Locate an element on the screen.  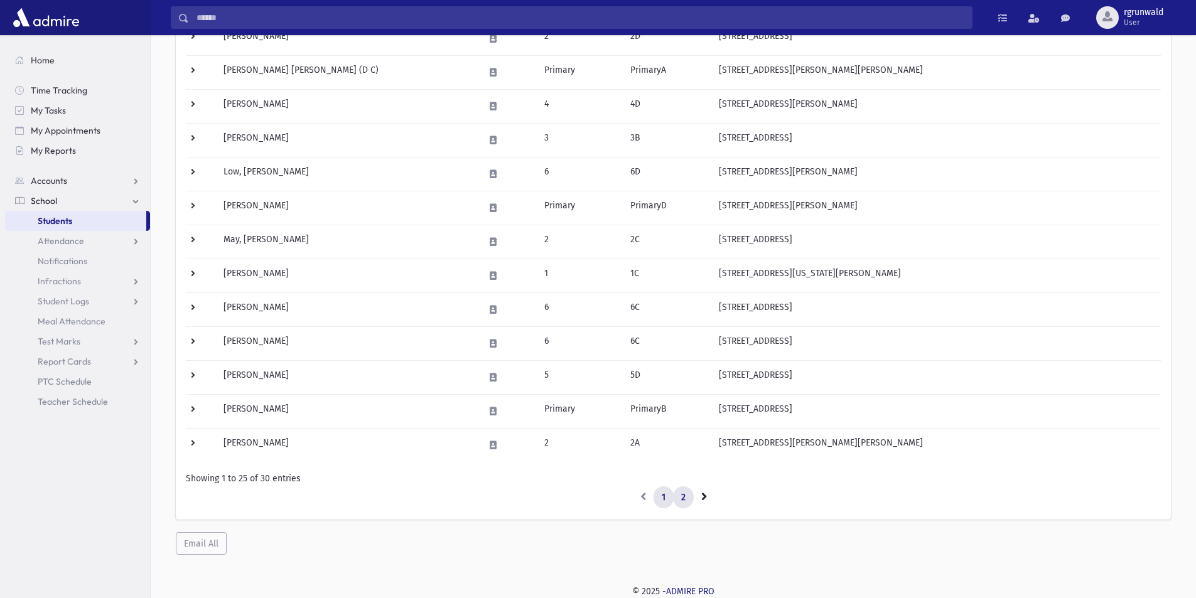
a: Attendance is located at coordinates (77, 241).